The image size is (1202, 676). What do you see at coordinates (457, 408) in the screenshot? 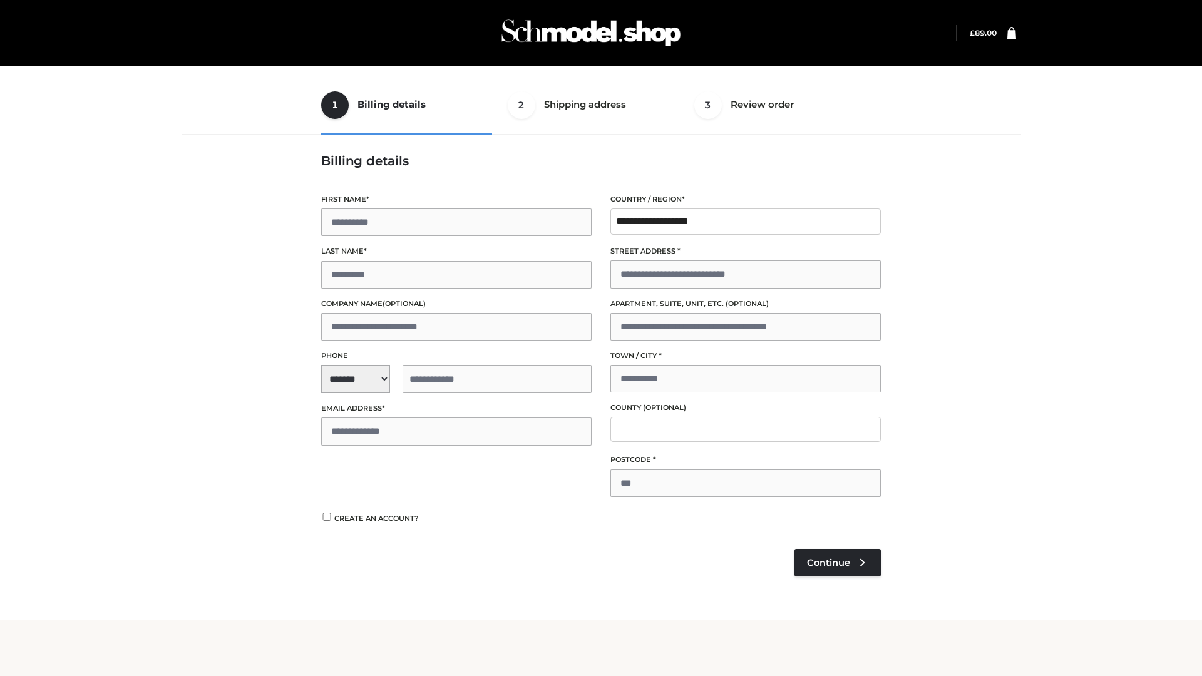
I see `label: Email address` at bounding box center [457, 408].